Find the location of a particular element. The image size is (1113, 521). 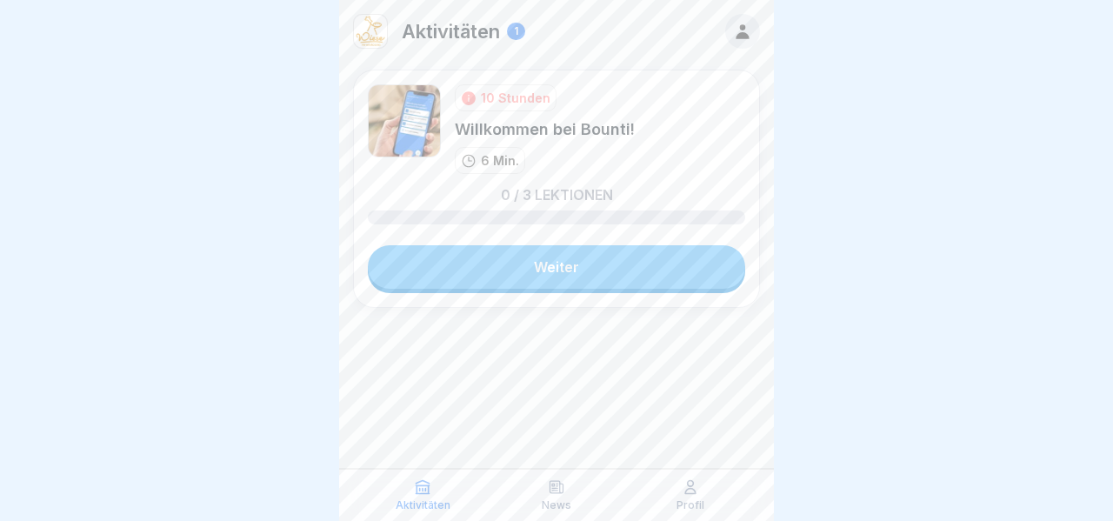

p: News is located at coordinates (557, 505).